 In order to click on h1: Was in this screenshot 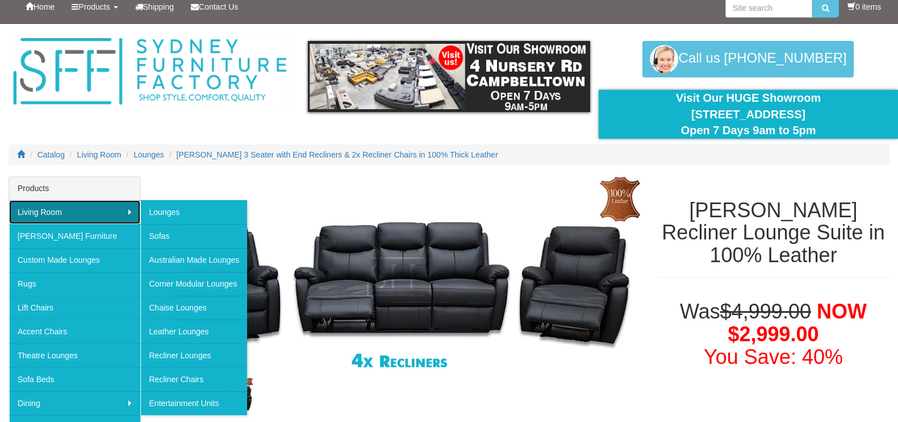, I will do `click(773, 334)`.